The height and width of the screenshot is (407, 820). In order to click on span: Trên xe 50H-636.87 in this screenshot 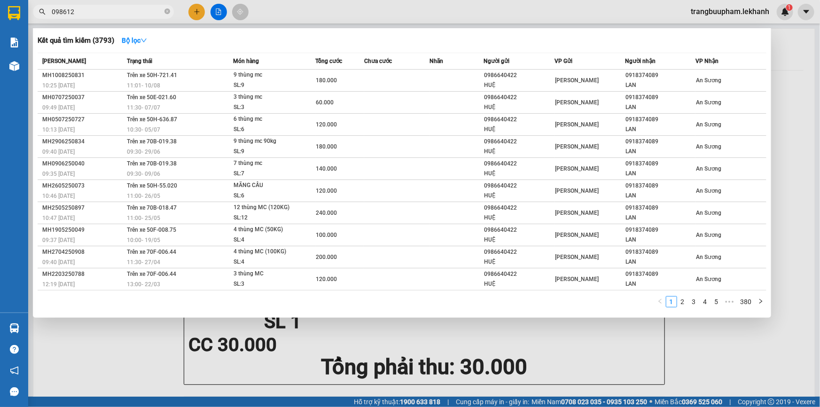, I will do `click(152, 119)`.